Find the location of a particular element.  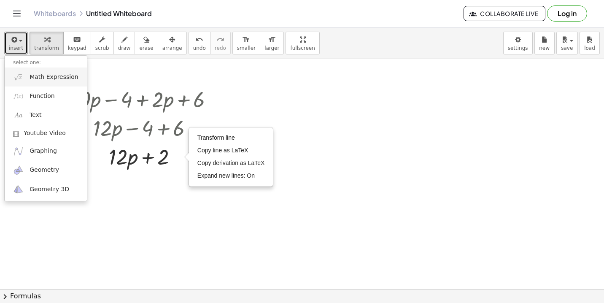

button: format_sizesmaller is located at coordinates (246, 43).